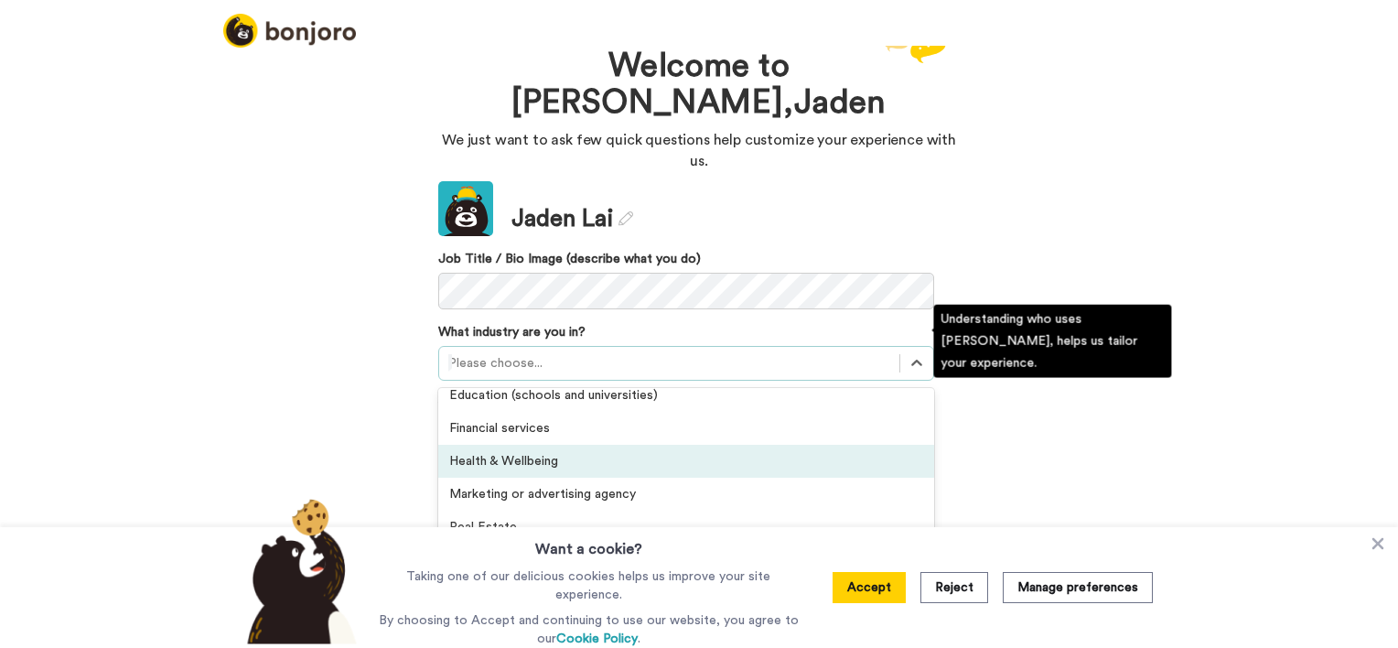  Describe the element at coordinates (954, 587) in the screenshot. I see `button: Reject` at that location.